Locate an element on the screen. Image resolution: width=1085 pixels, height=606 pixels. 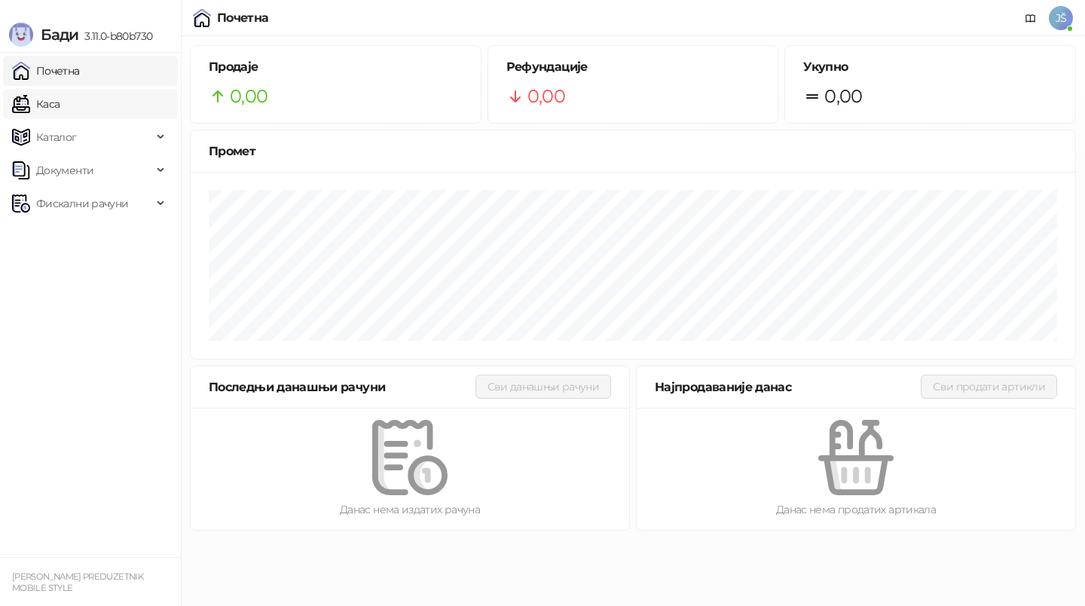
div: Данас нема продатих артикала is located at coordinates (856, 509).